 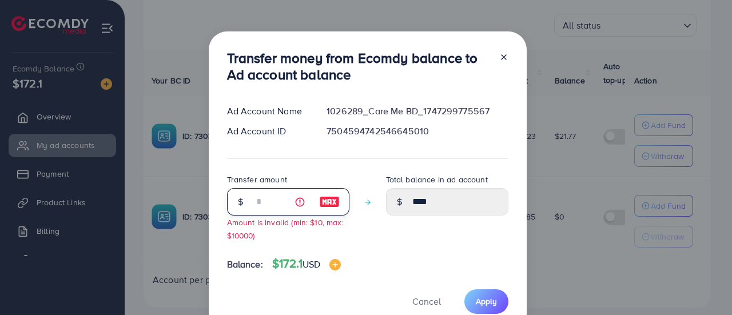 I want to click on button: Apply, so click(x=486, y=301).